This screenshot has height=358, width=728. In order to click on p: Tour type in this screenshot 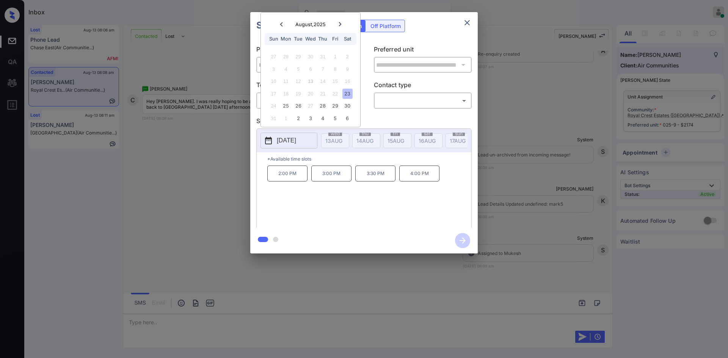, I will do `click(305, 86)`.